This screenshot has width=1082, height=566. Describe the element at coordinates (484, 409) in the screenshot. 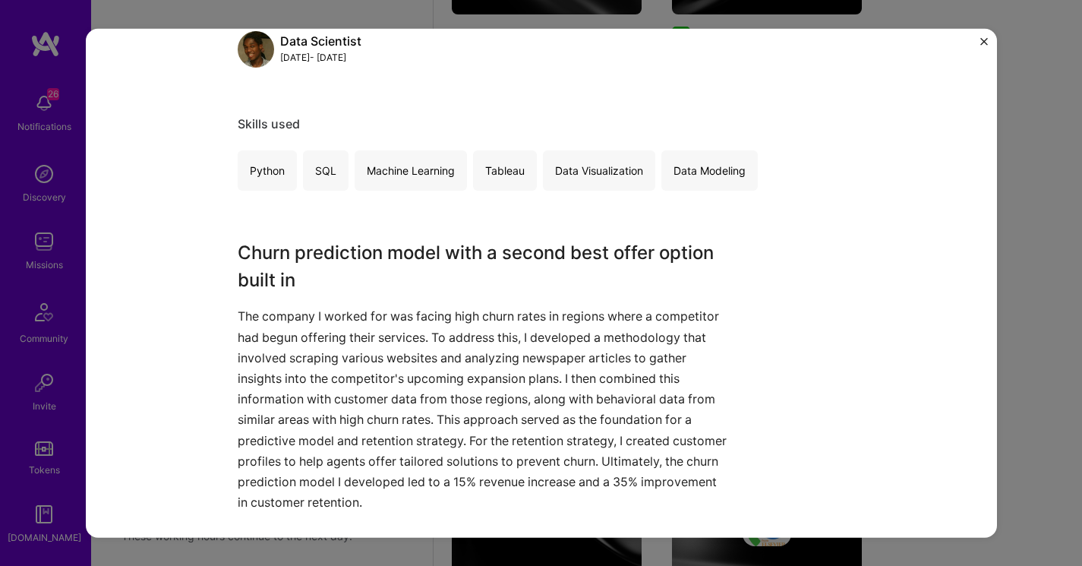

I see `p: The company I worked for was facing high churn rates in regions where a competitor had begun offe...` at that location.